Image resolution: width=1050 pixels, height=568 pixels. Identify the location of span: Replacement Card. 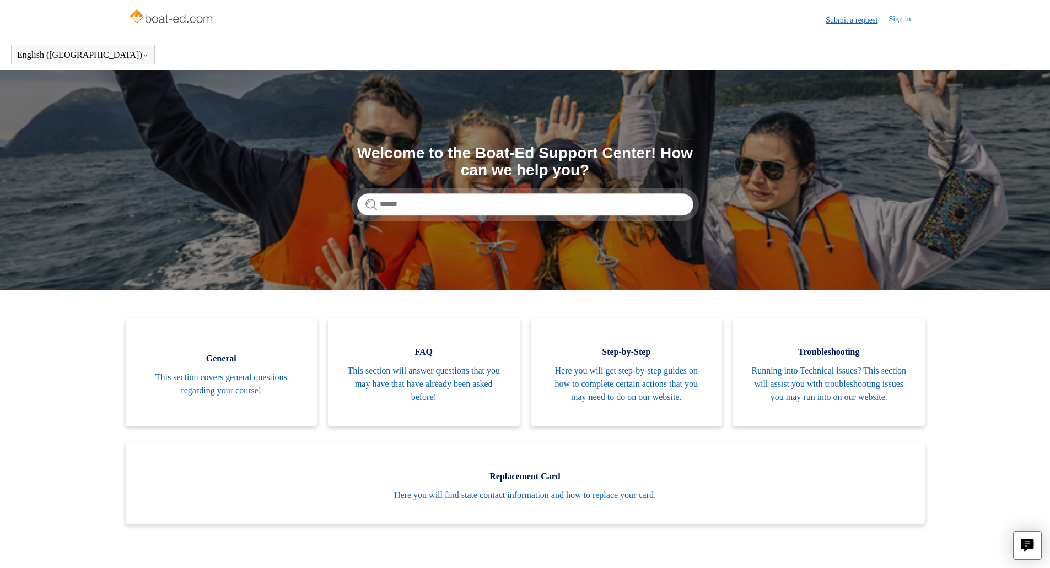
(525, 477).